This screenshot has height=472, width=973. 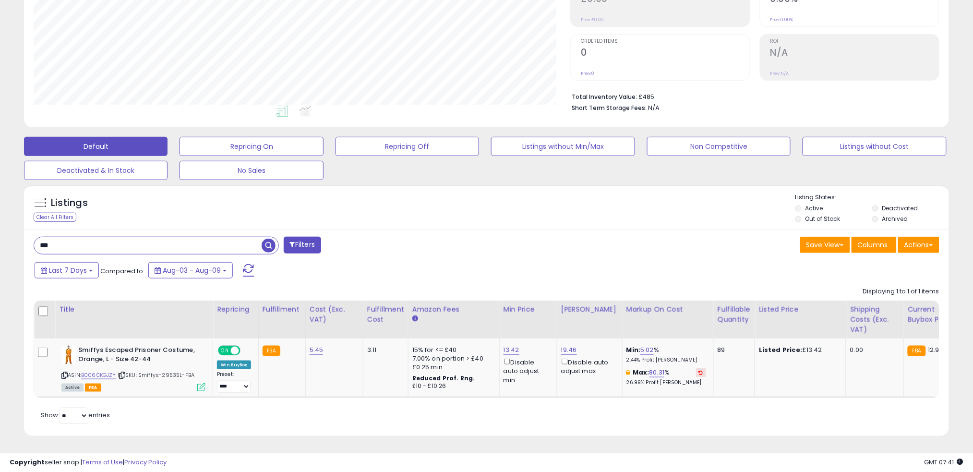 I want to click on div: seller snap | |, so click(x=88, y=462).